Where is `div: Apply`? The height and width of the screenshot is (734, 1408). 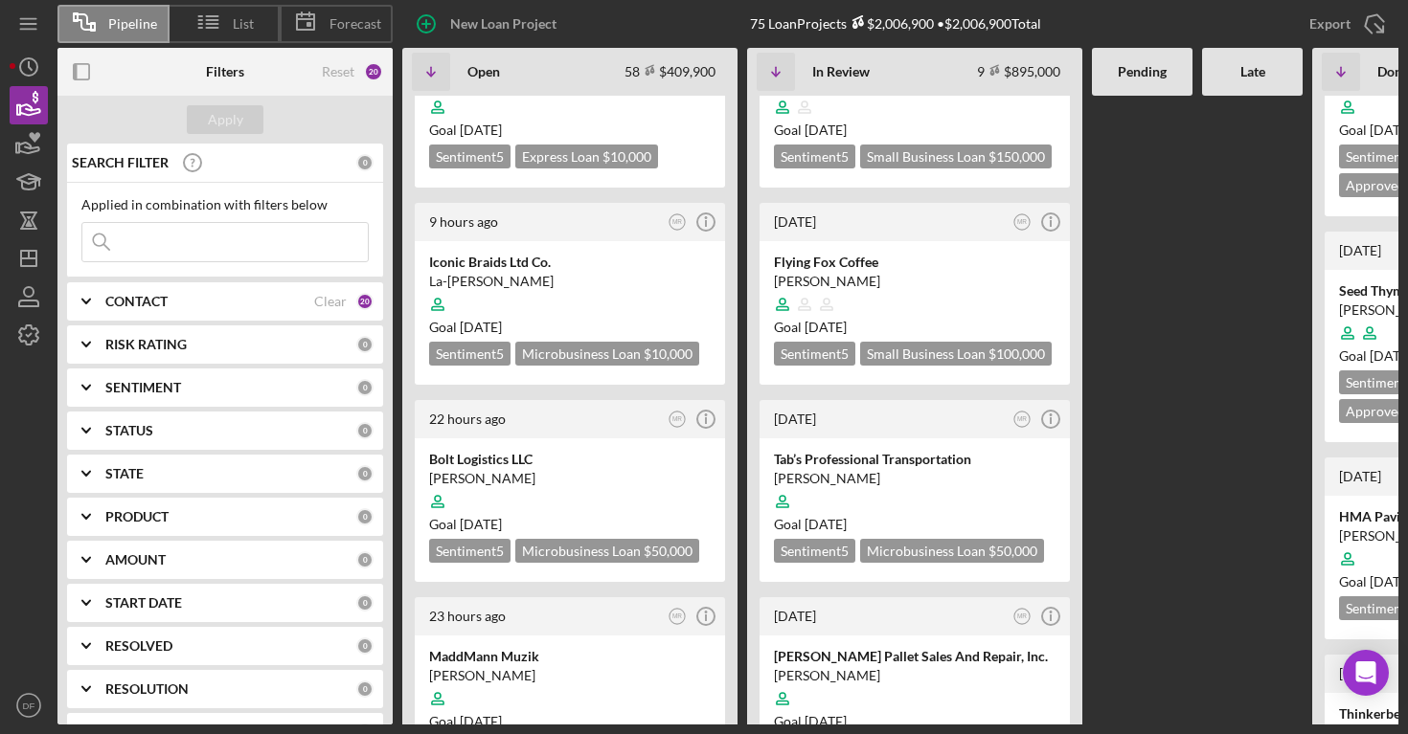
div: Apply is located at coordinates (225, 120).